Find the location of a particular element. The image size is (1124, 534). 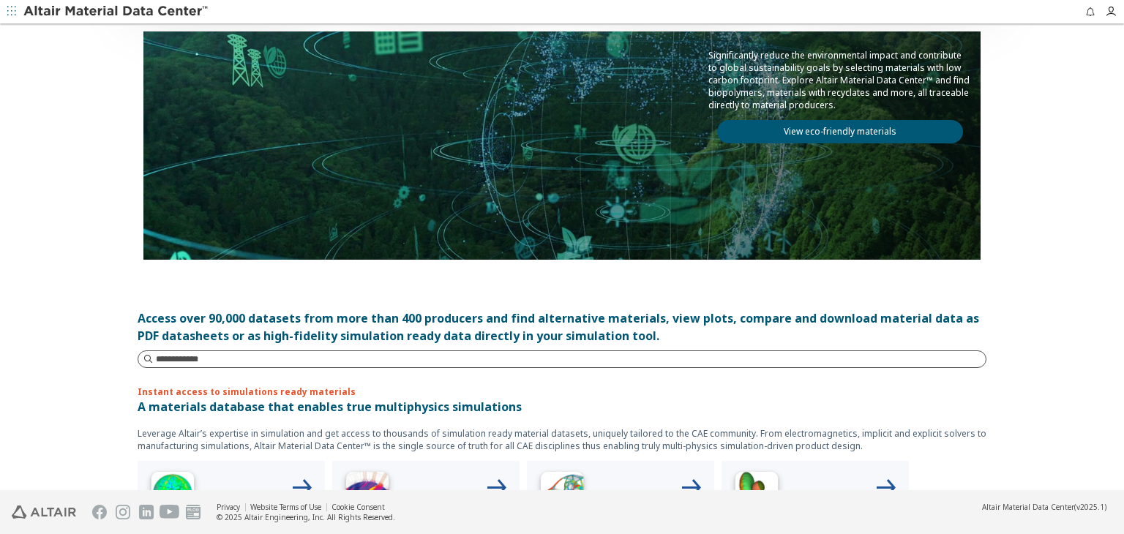

p: Instant access to simulations ready materials is located at coordinates (562, 391).